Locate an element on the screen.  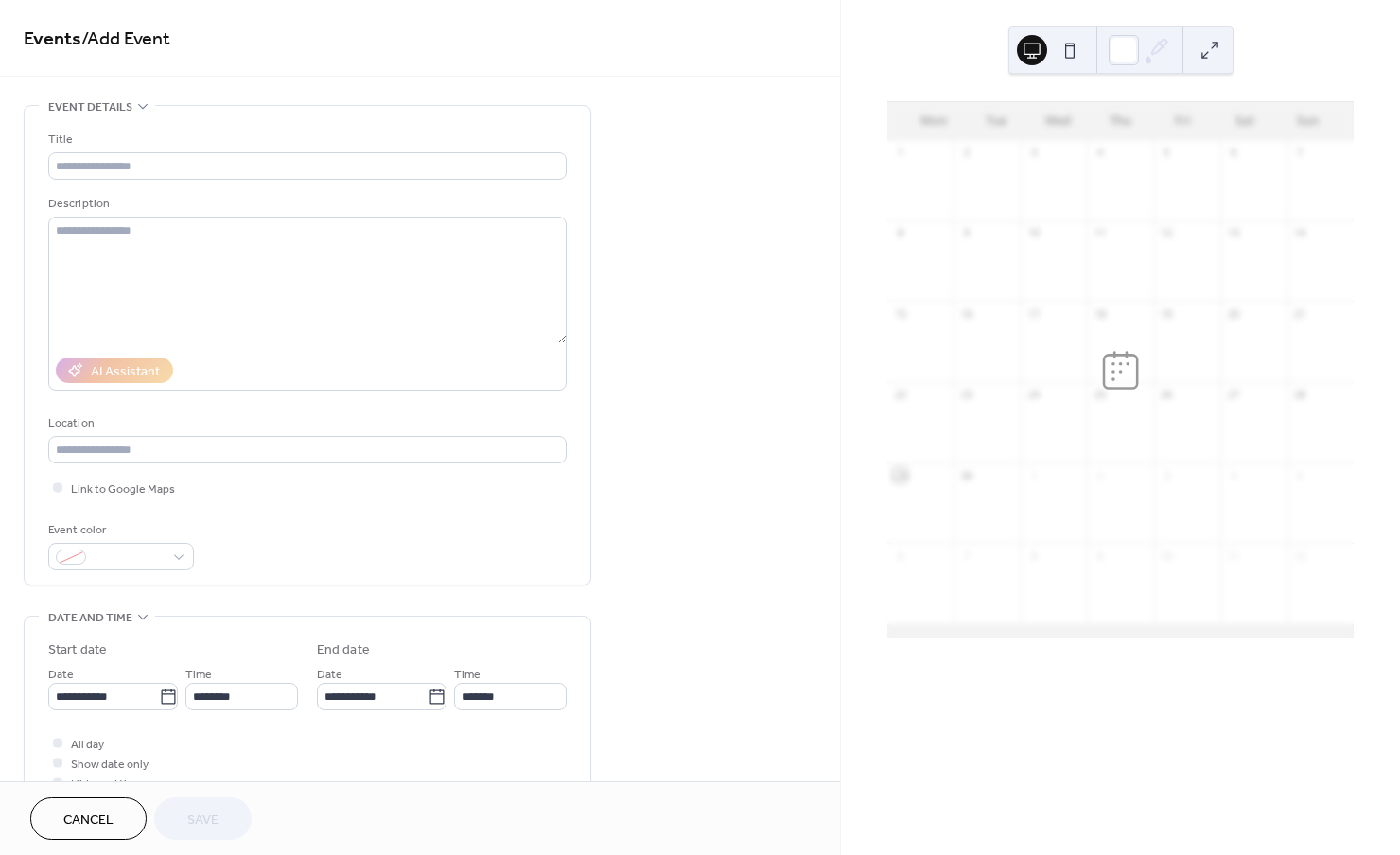
div: 13 is located at coordinates (1233, 233).